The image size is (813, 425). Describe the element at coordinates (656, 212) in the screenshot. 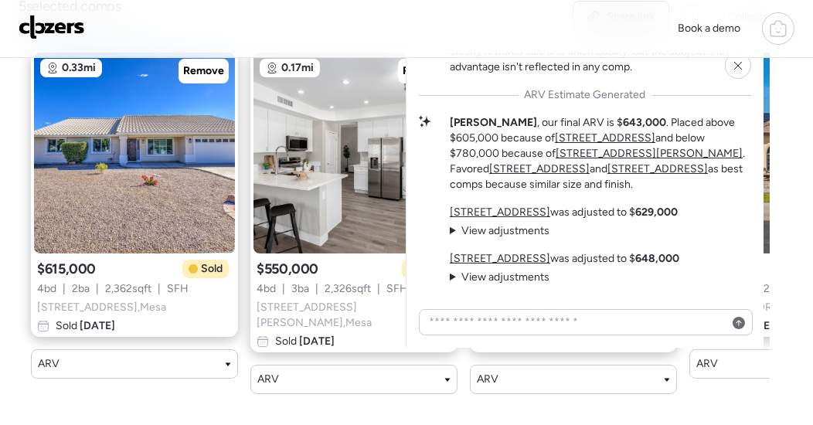

I see `strong: 629,000` at that location.